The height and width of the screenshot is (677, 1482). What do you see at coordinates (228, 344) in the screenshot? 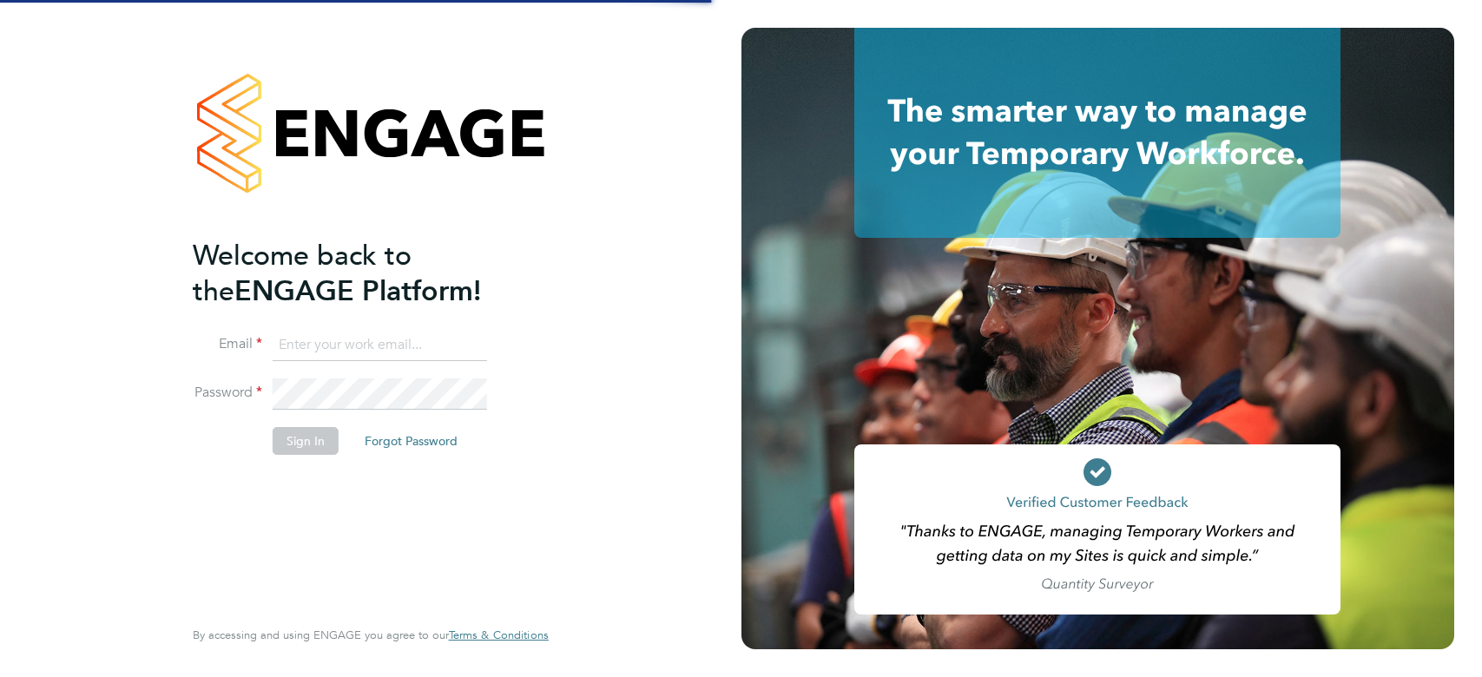
I see `label: Email` at bounding box center [228, 344].